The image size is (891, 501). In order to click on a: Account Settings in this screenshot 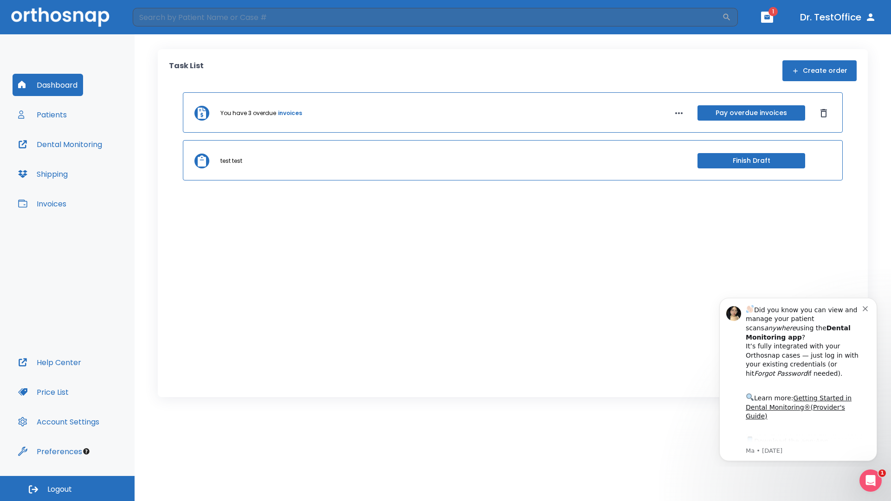, I will do `click(58, 422)`.